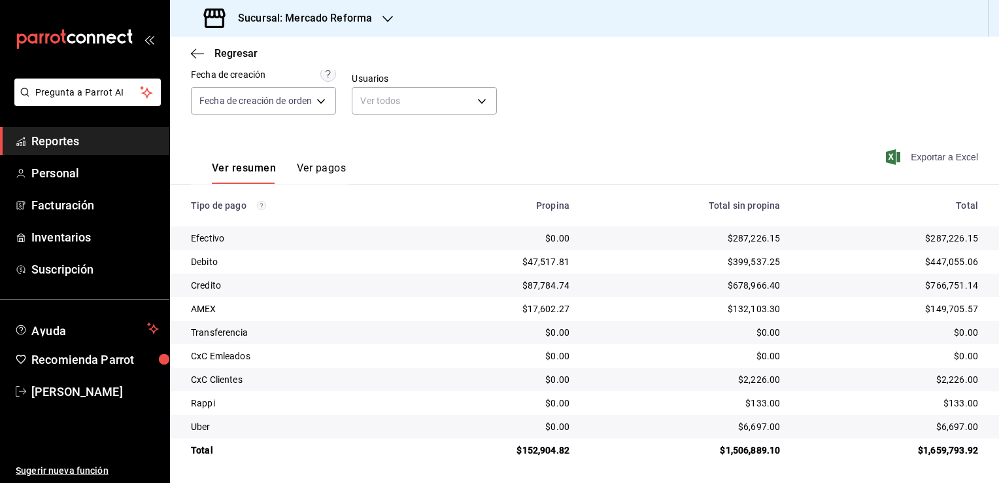  What do you see at coordinates (424, 78) in the screenshot?
I see `label: Usuarios` at bounding box center [424, 78].